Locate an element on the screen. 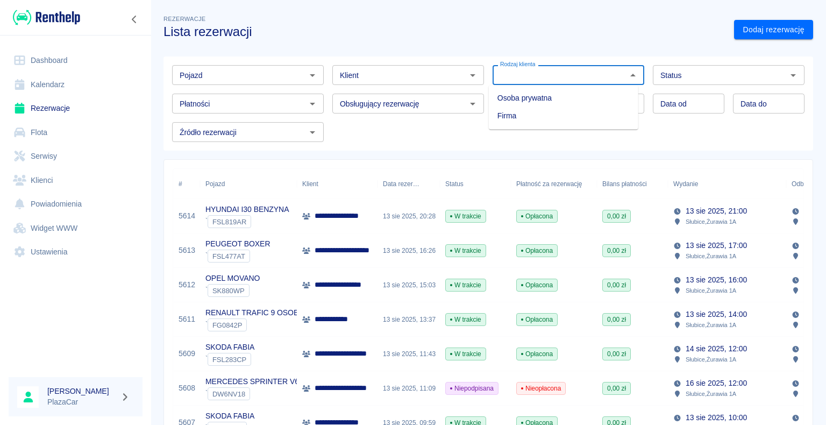 The image size is (826, 425). label: Rodzaj klienta is located at coordinates (517, 64).